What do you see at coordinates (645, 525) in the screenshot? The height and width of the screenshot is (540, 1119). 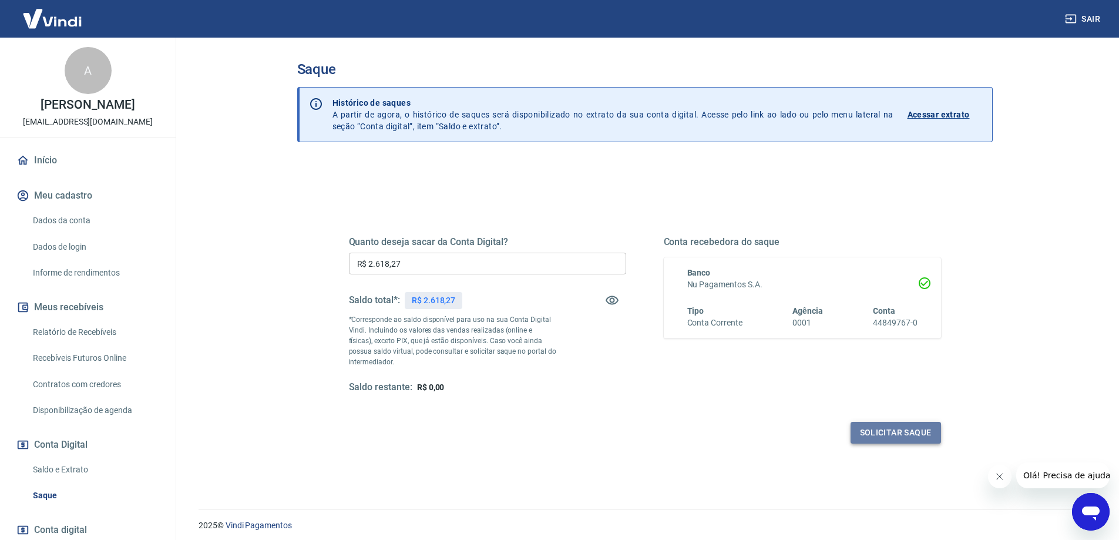 I see `p: 2025 ©` at bounding box center [645, 525].